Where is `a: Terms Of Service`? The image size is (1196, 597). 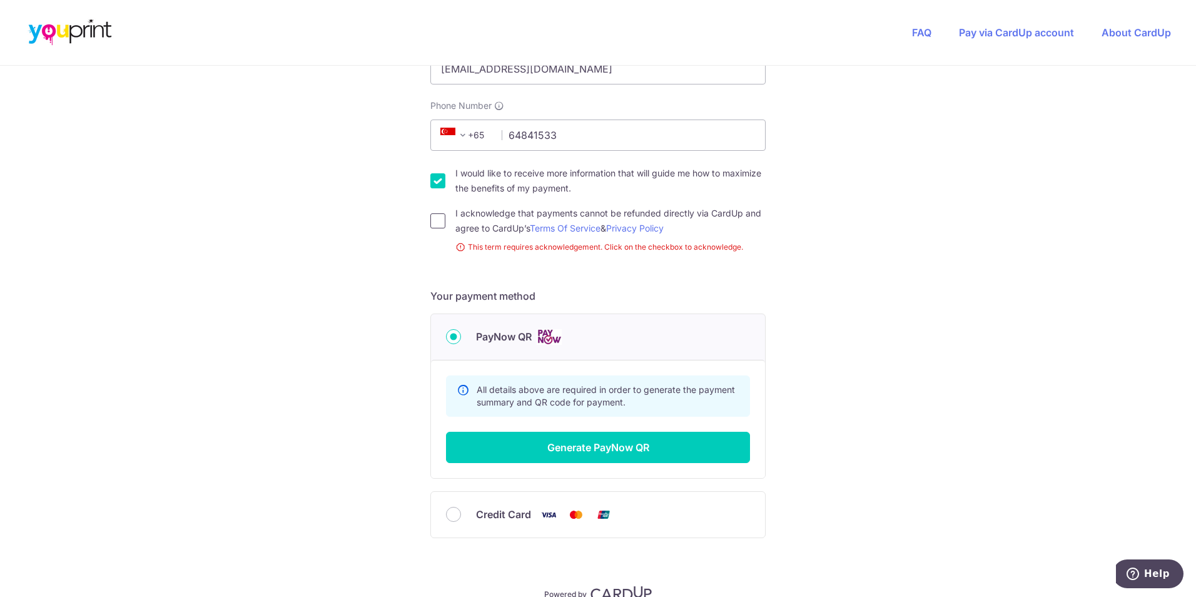
a: Terms Of Service is located at coordinates (565, 228).